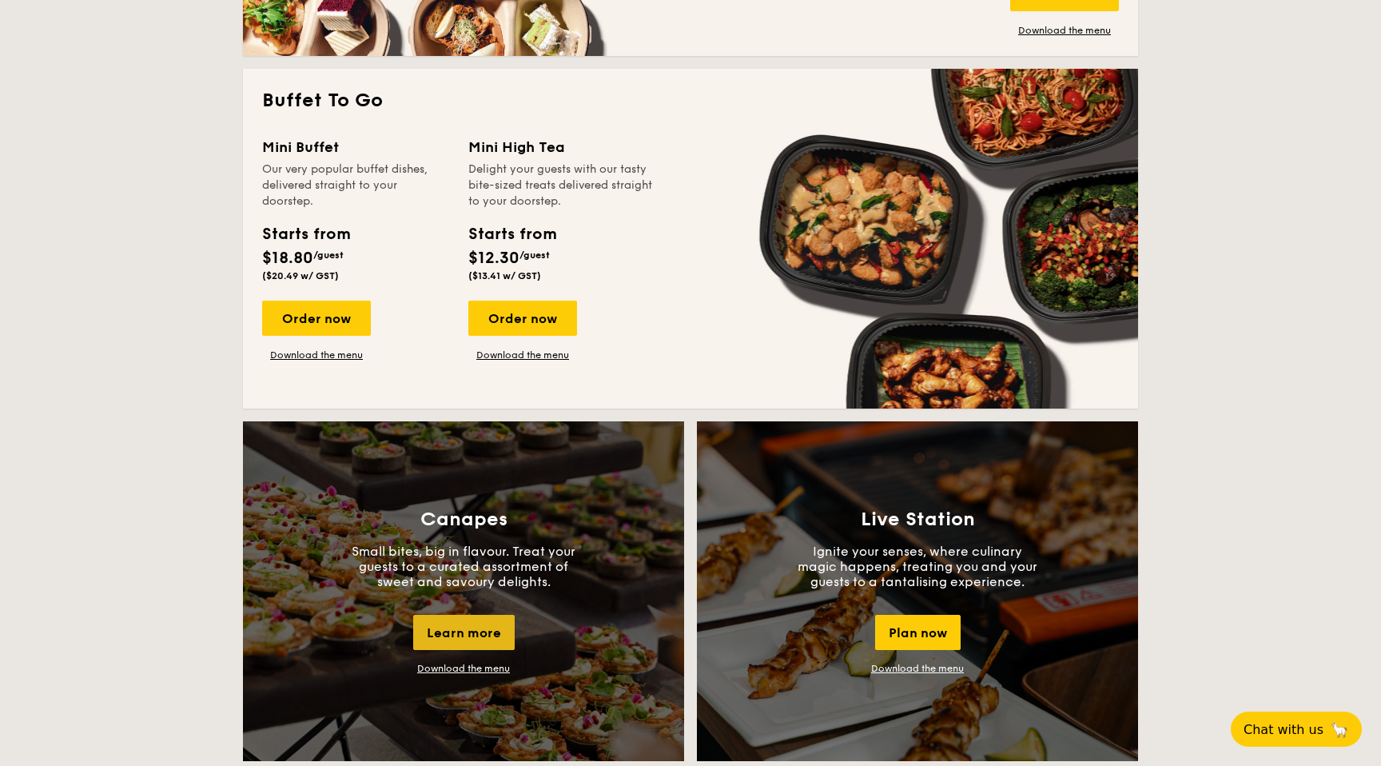 The height and width of the screenshot is (766, 1381). I want to click on div: Learn more, so click(463, 632).